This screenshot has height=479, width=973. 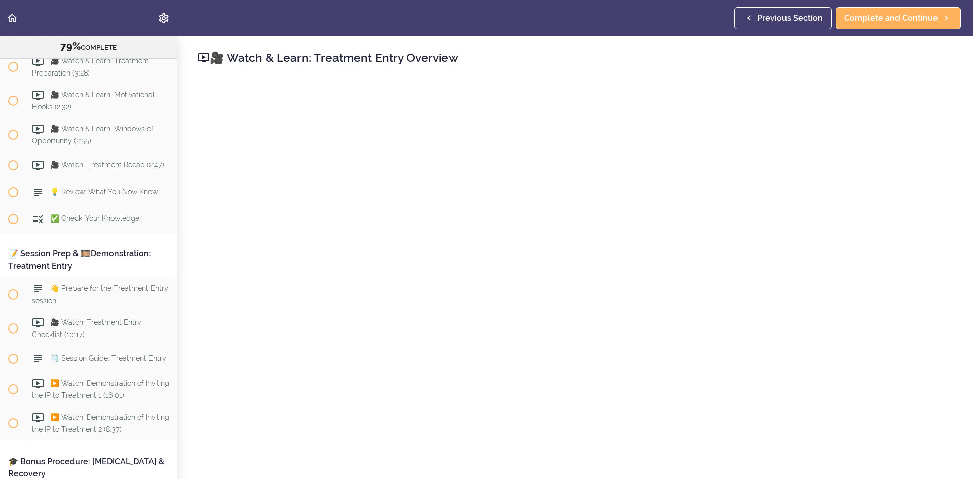 What do you see at coordinates (107, 165) in the screenshot?
I see `span: 🎥 Watch: Treatment Recap (2:47)` at bounding box center [107, 165].